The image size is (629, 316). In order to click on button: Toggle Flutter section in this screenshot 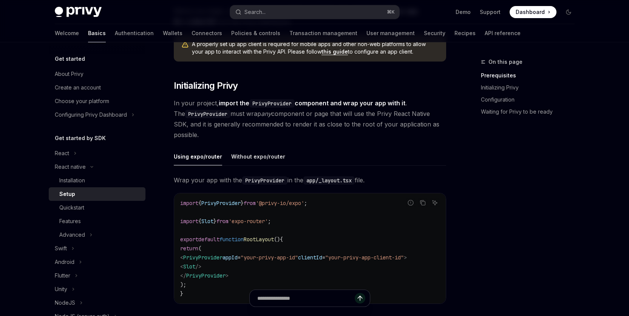, I will do `click(97, 276)`.